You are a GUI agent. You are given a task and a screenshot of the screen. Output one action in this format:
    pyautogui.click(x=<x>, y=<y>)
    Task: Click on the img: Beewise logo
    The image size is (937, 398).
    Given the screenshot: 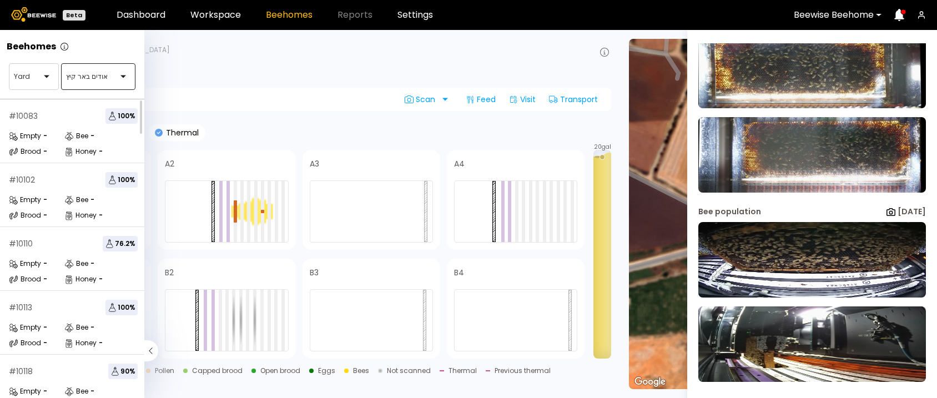 What is the action you would take?
    pyautogui.click(x=33, y=14)
    